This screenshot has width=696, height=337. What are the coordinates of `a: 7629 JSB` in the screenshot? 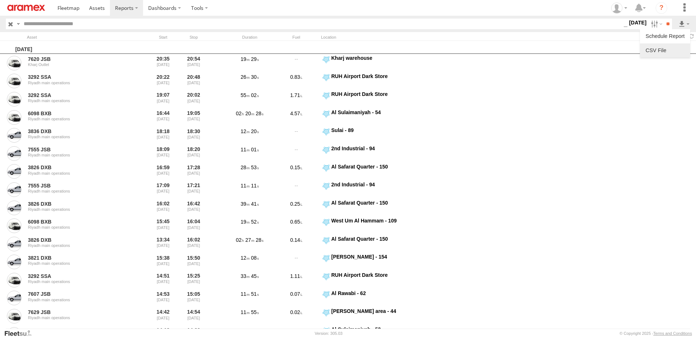 It's located at (78, 312).